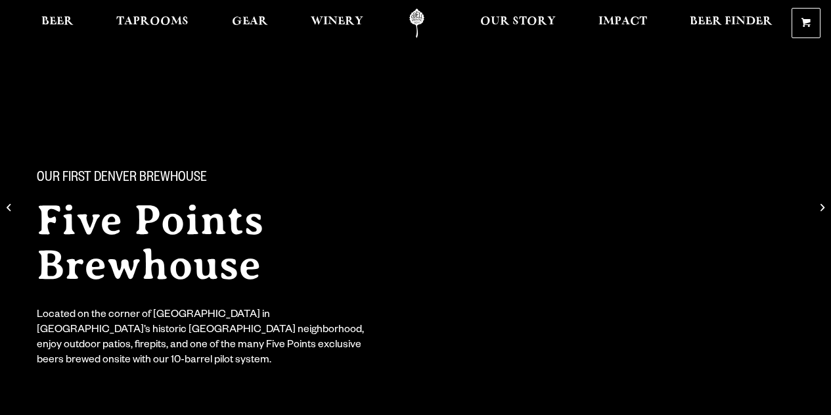 This screenshot has height=415, width=831. Describe the element at coordinates (57, 23) in the screenshot. I see `a: Beer` at that location.